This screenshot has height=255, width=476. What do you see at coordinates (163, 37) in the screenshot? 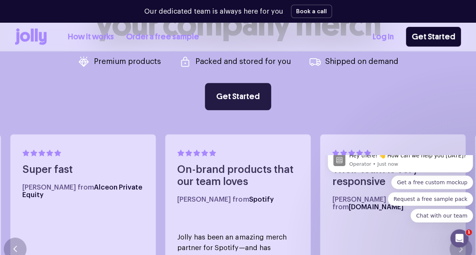
I see `a: Order a free sample` at bounding box center [163, 37].